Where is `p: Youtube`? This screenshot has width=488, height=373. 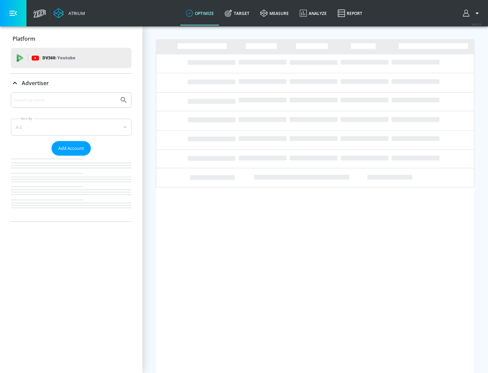 p: Youtube is located at coordinates (66, 58).